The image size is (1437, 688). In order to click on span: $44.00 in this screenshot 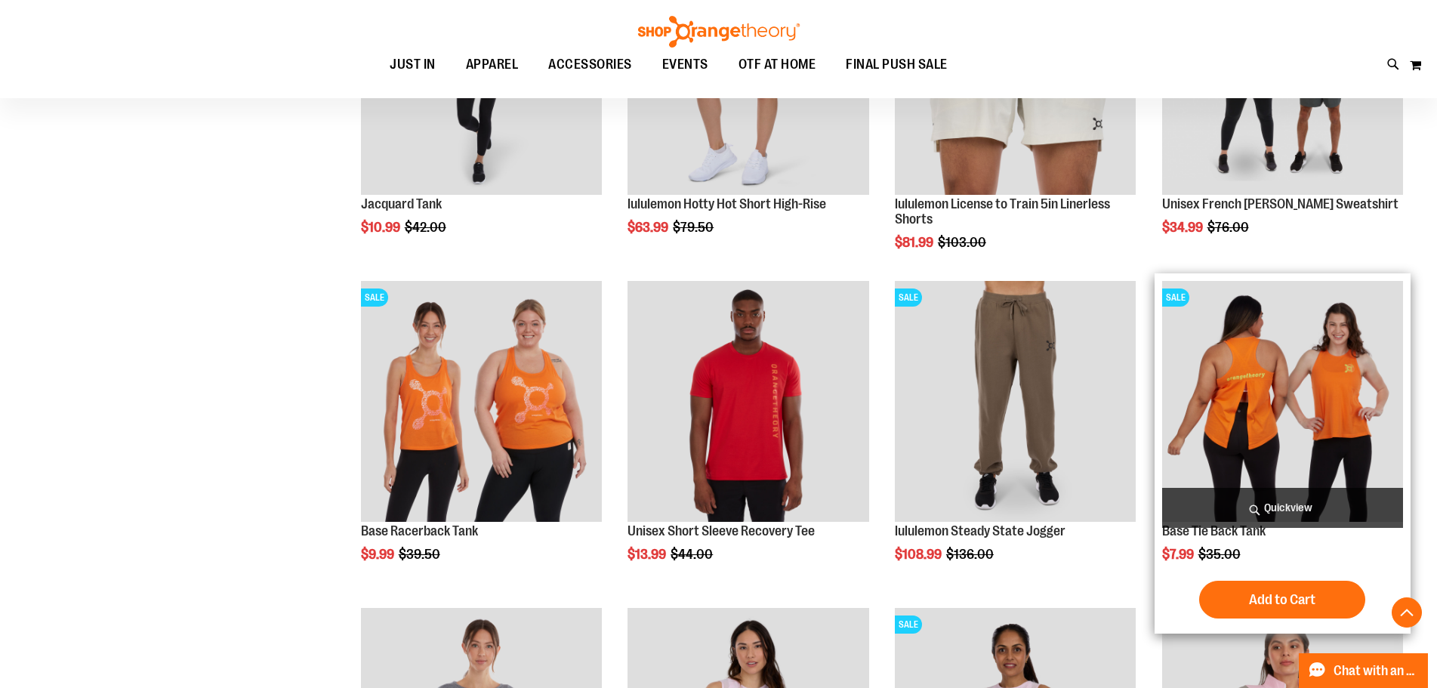, I will do `click(692, 554)`.